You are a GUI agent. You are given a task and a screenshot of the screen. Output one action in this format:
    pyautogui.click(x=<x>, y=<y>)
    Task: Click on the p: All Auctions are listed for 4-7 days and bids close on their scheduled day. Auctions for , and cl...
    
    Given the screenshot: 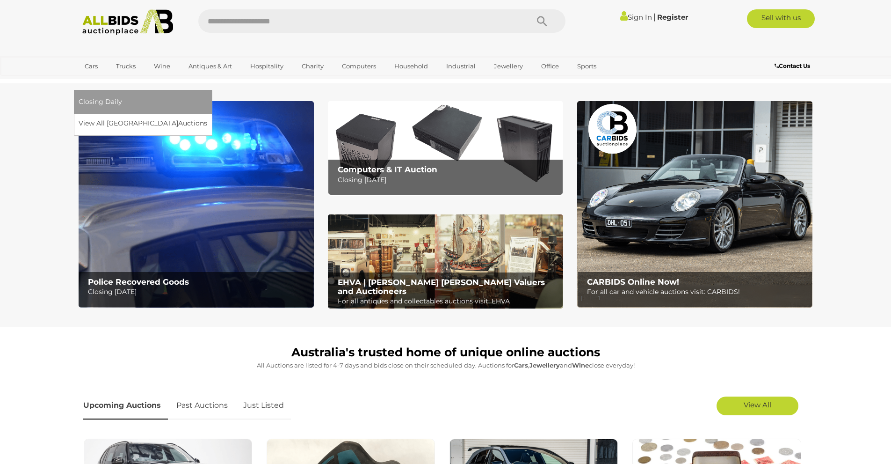 What is the action you would take?
    pyautogui.click(x=446, y=365)
    